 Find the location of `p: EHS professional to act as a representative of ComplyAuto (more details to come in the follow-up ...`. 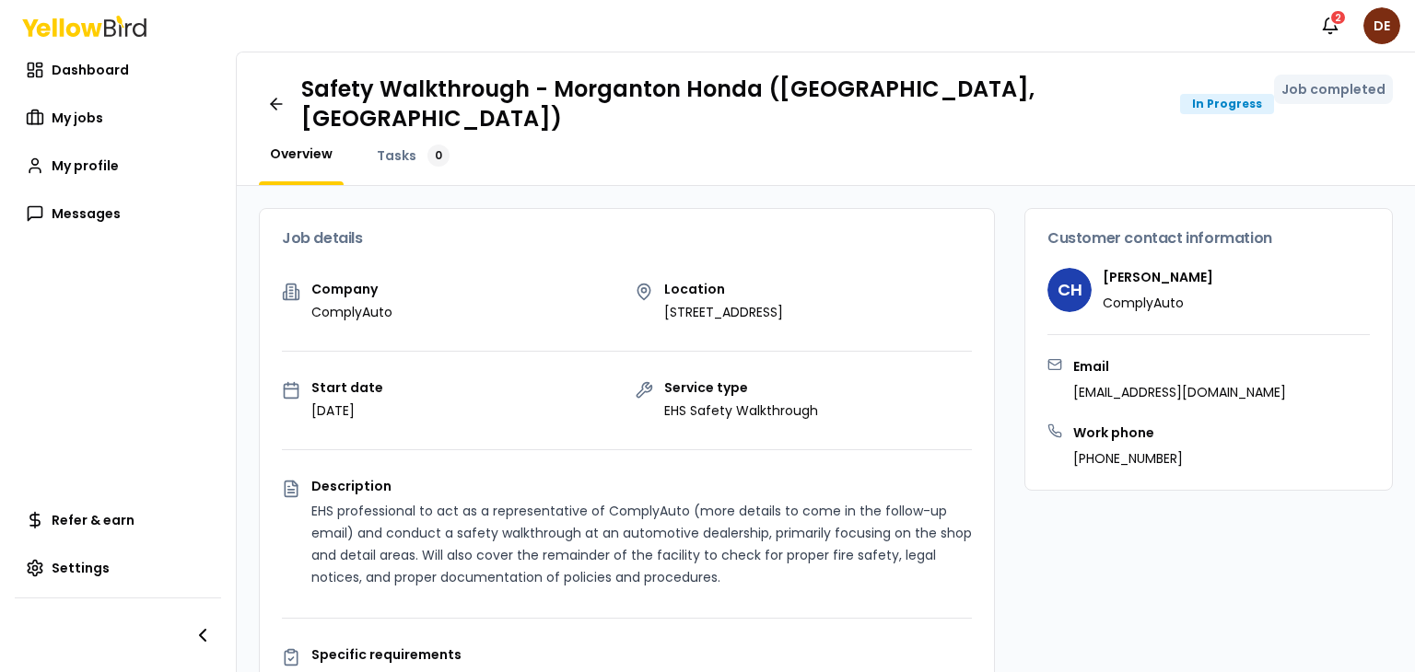

p: EHS professional to act as a representative of ComplyAuto (more details to come in the follow-up ... is located at coordinates (641, 544).